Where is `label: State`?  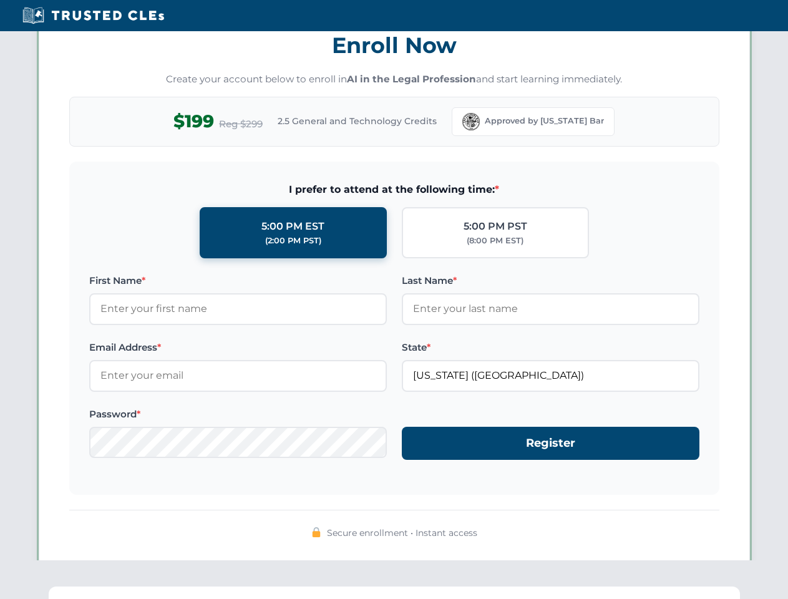 label: State is located at coordinates (550, 348).